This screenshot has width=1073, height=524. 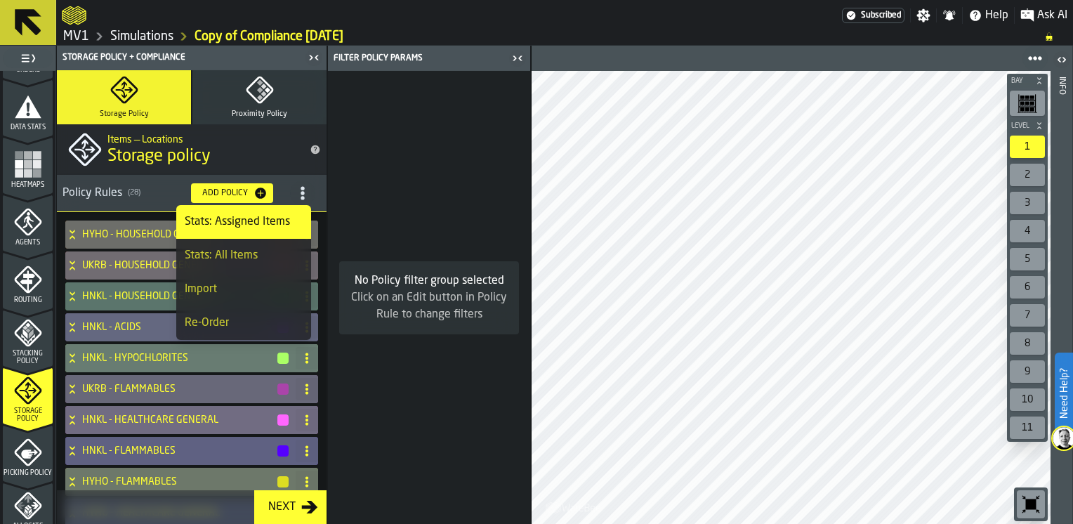 I want to click on h4: HNKL - HYPOCHLORITES, so click(x=179, y=358).